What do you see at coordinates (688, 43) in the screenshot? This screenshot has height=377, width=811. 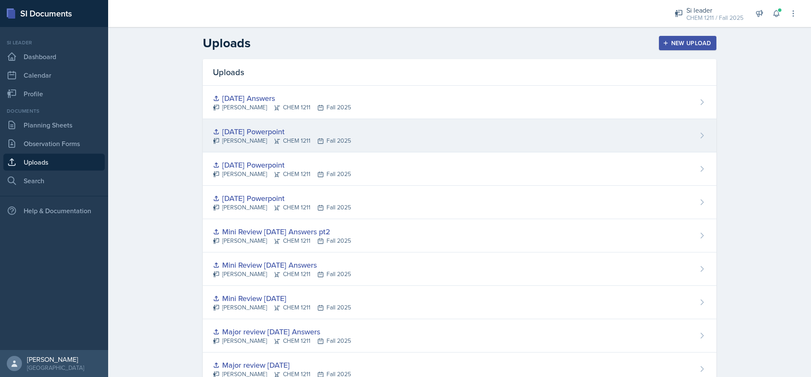 I see `div: New Upload` at bounding box center [688, 43].